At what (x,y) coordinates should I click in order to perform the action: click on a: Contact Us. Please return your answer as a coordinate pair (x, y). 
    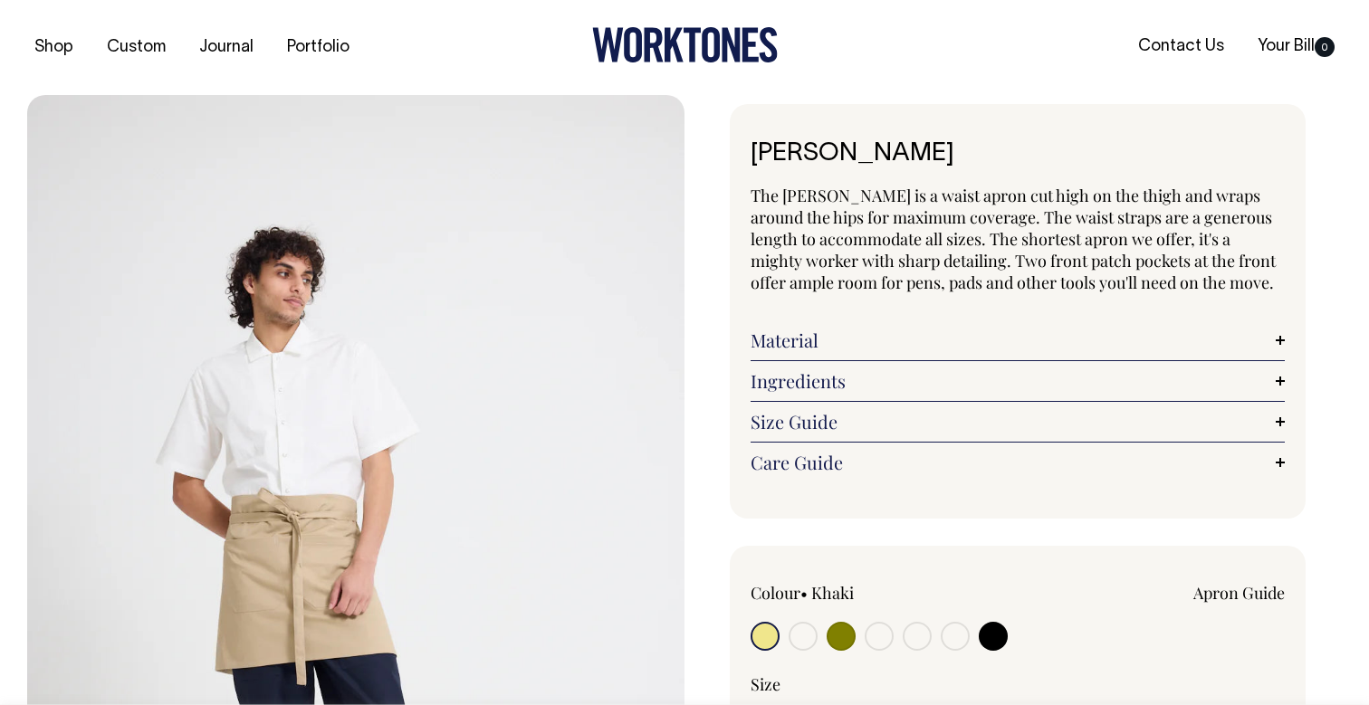
    Looking at the image, I should click on (1181, 46).